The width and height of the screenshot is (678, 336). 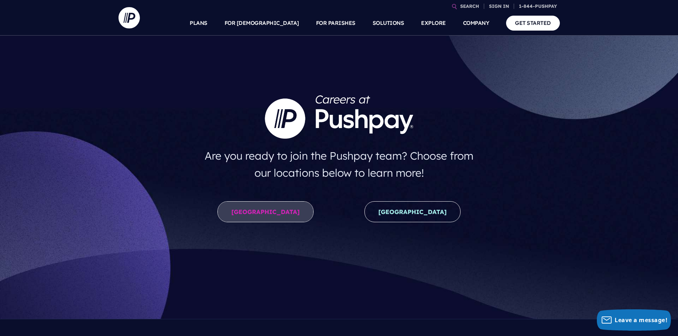 What do you see at coordinates (388, 23) in the screenshot?
I see `a: SOLUTIONS` at bounding box center [388, 23].